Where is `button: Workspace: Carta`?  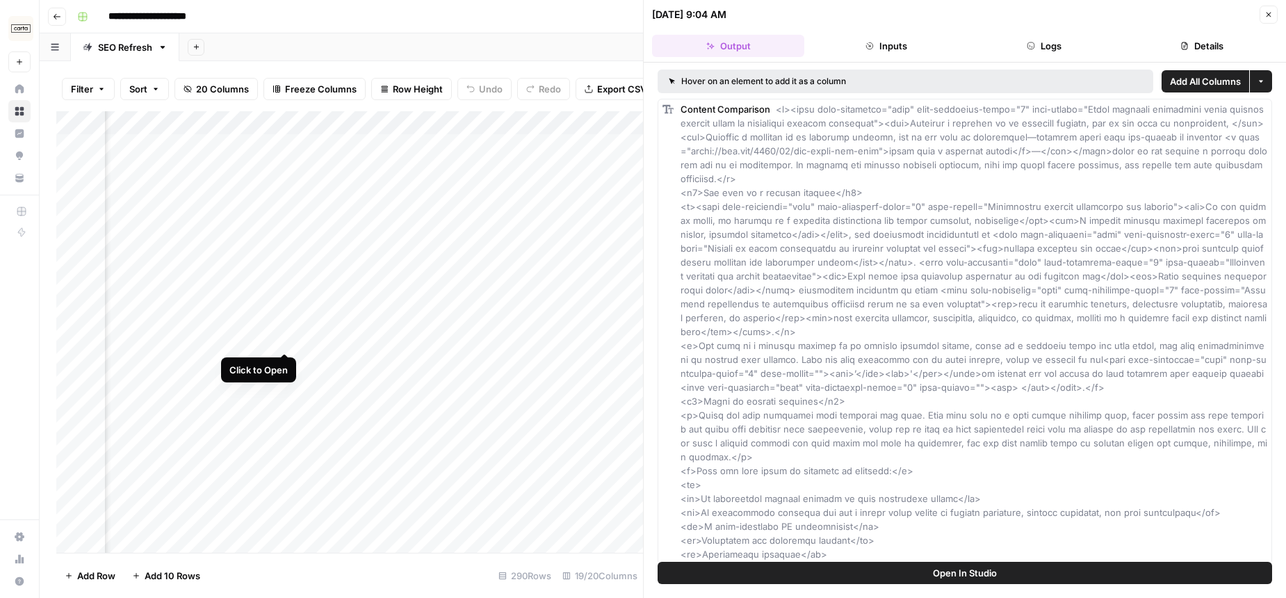 button: Workspace: Carta is located at coordinates (19, 29).